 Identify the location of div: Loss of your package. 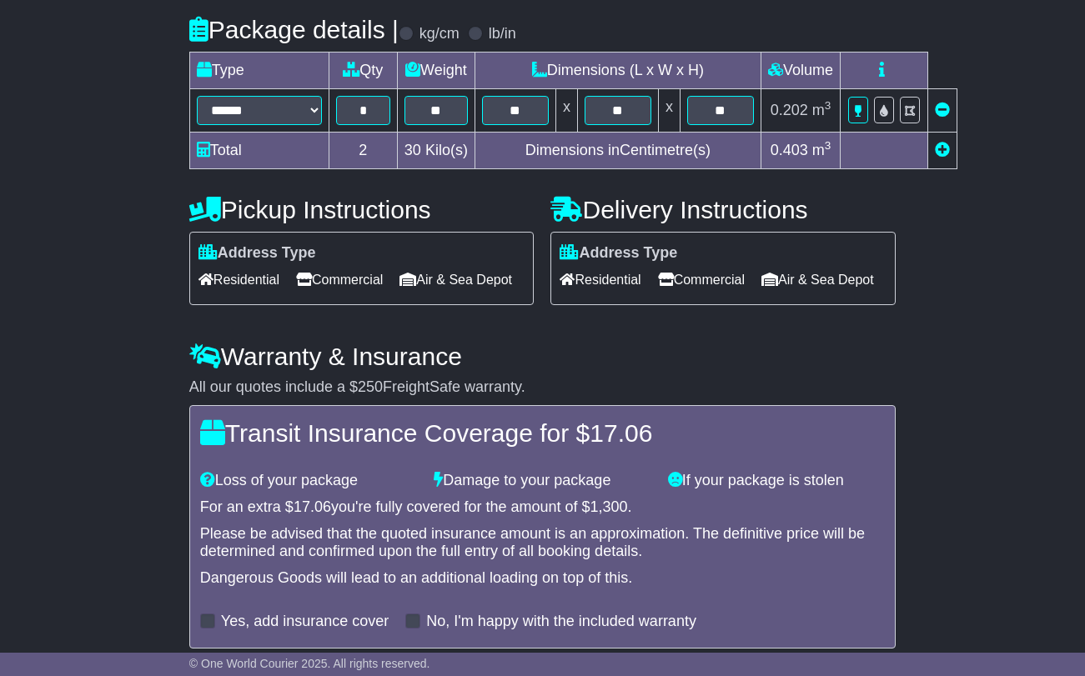
(309, 481).